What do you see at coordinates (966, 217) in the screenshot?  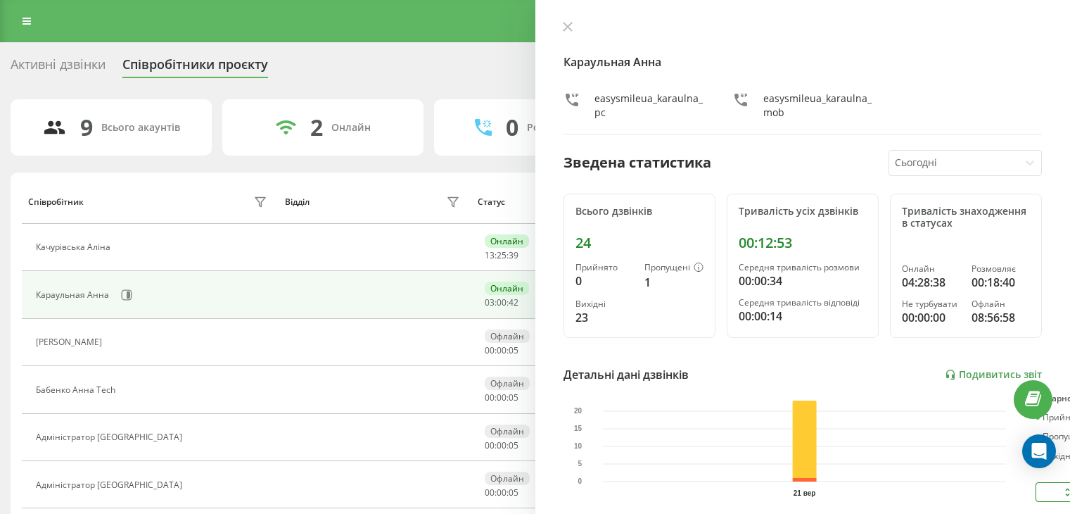 I see `div: Тривалість знаходження в статусах` at bounding box center [966, 217].